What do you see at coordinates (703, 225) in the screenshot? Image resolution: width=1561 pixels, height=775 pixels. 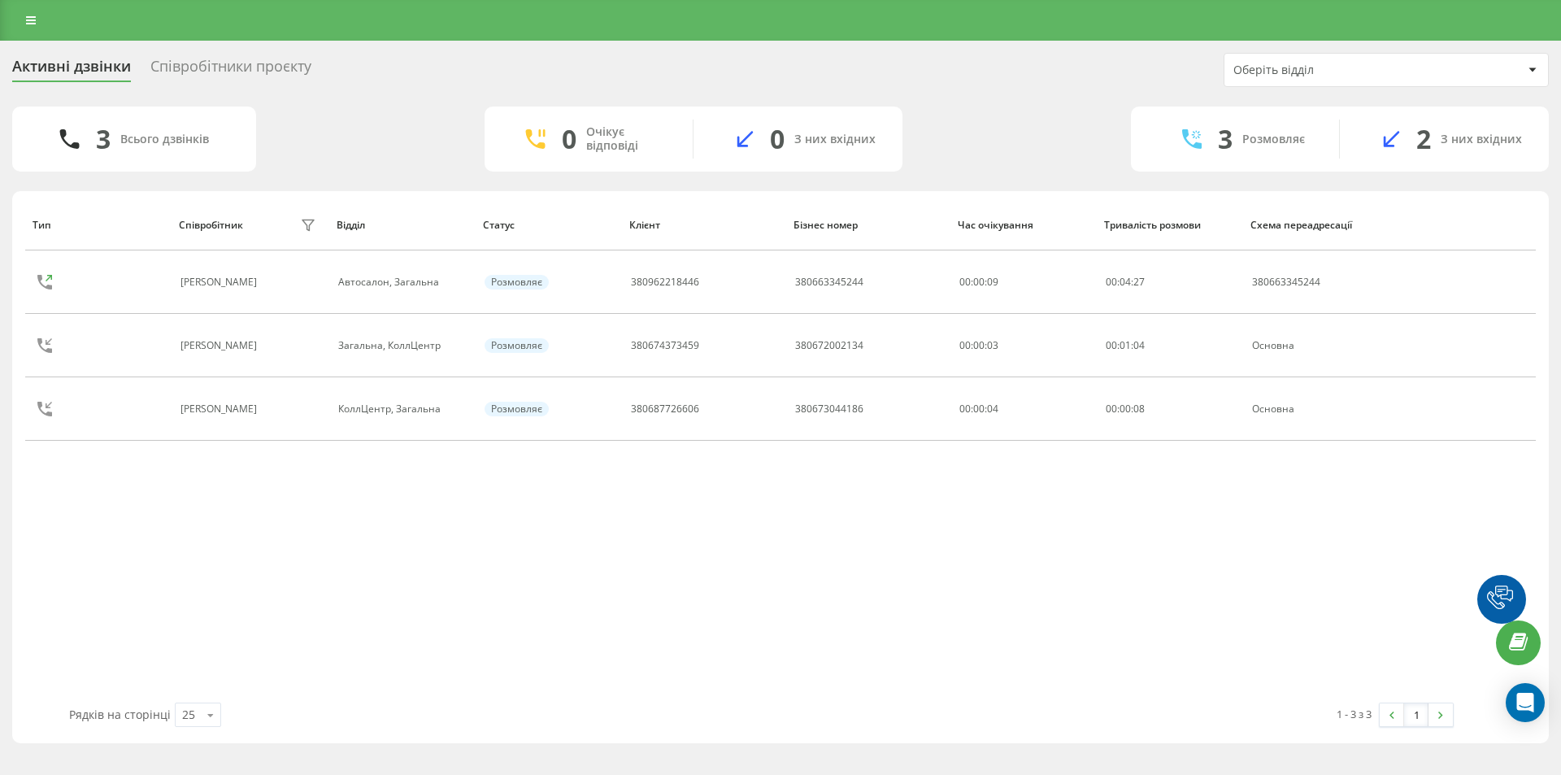 I see `div: Клієнт` at bounding box center [703, 225].